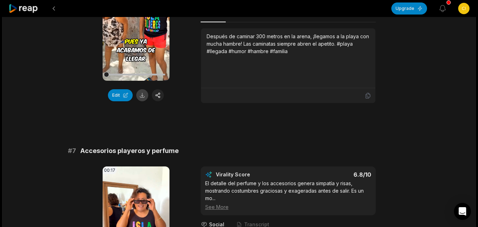  Describe the element at coordinates (409, 8) in the screenshot. I see `button: Upgrade` at that location.